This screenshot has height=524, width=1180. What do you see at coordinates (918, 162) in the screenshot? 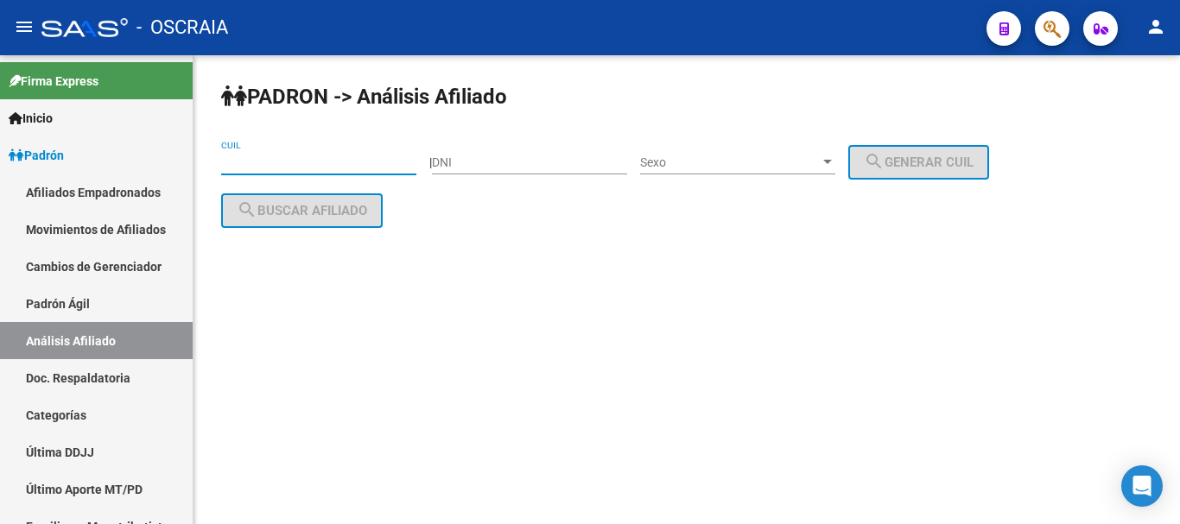
I see `button: Generar CUIL` at bounding box center [918, 162].